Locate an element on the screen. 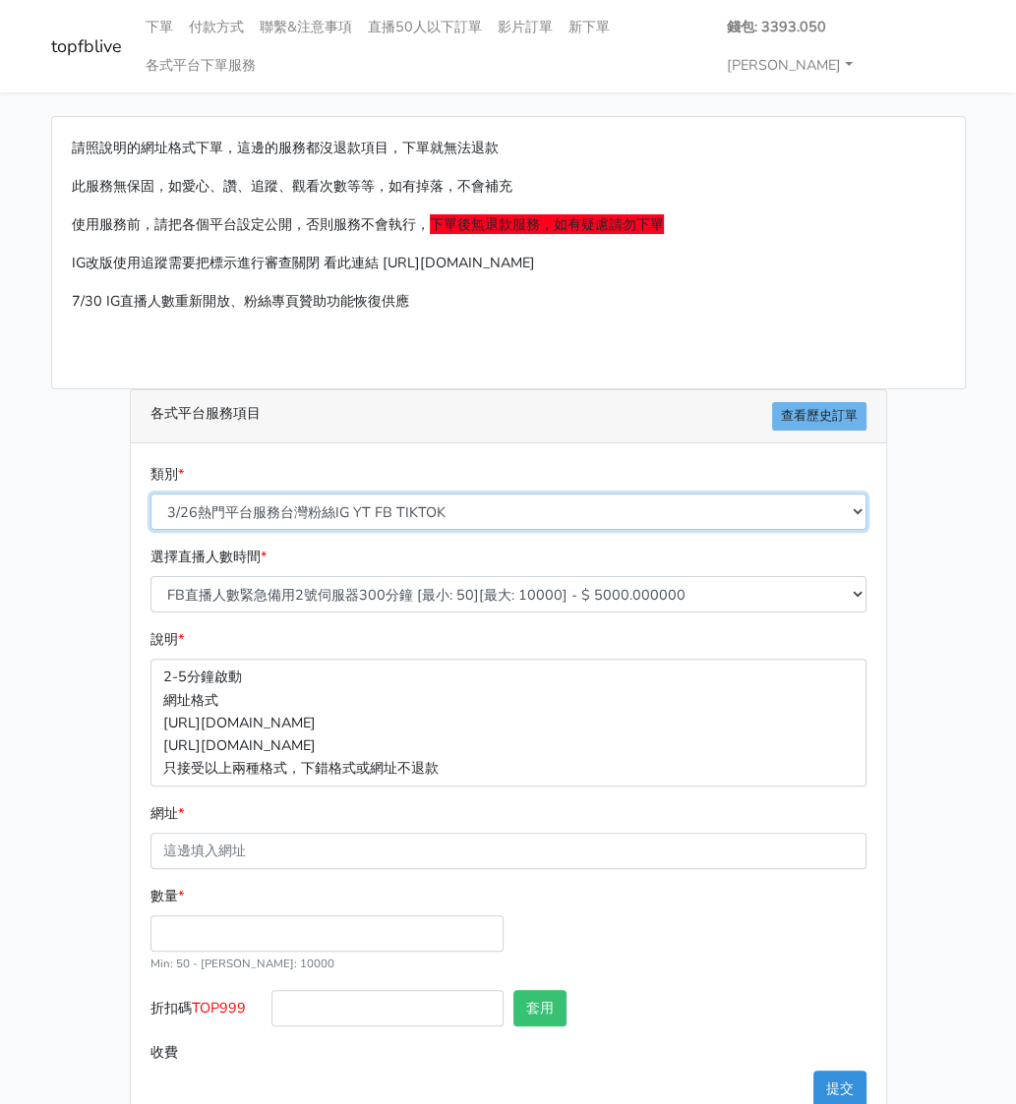 This screenshot has width=1016, height=1104. label: 說明 is located at coordinates (167, 639).